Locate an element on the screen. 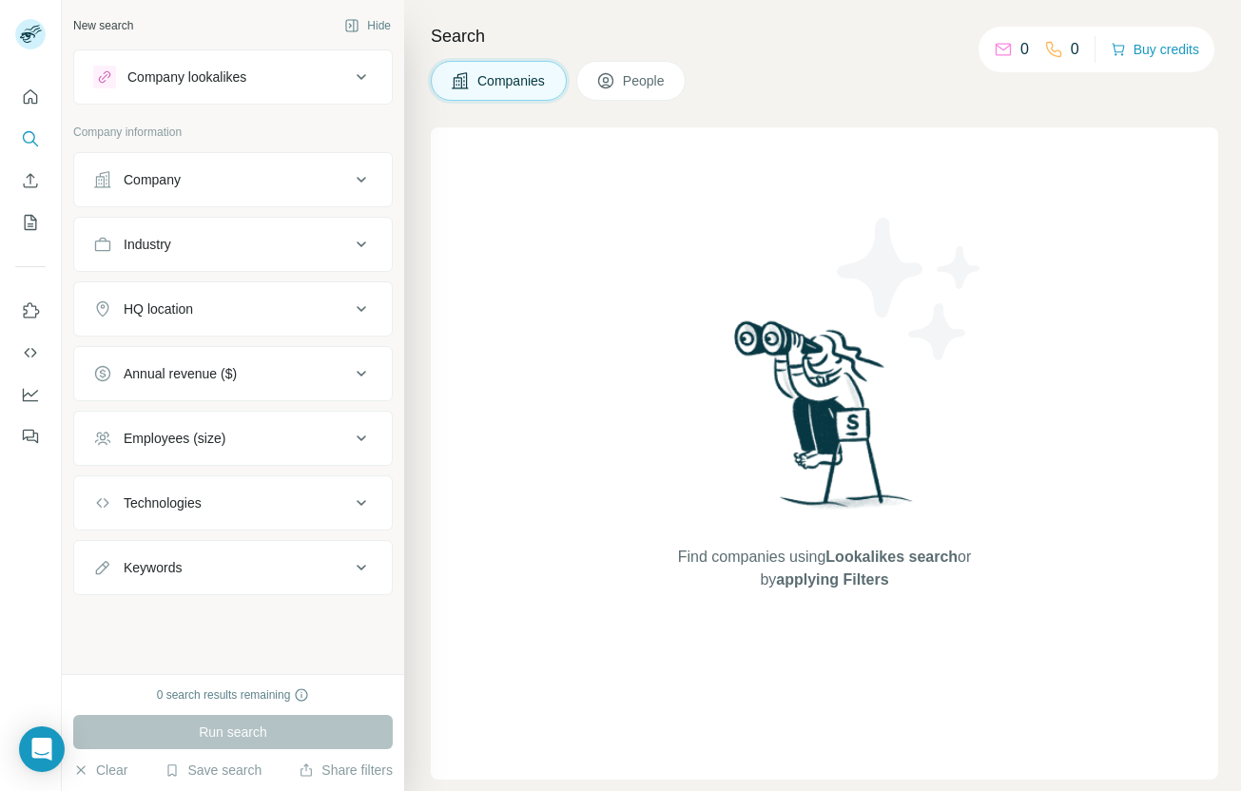 Image resolution: width=1241 pixels, height=791 pixels. button: Feedback is located at coordinates (30, 437).